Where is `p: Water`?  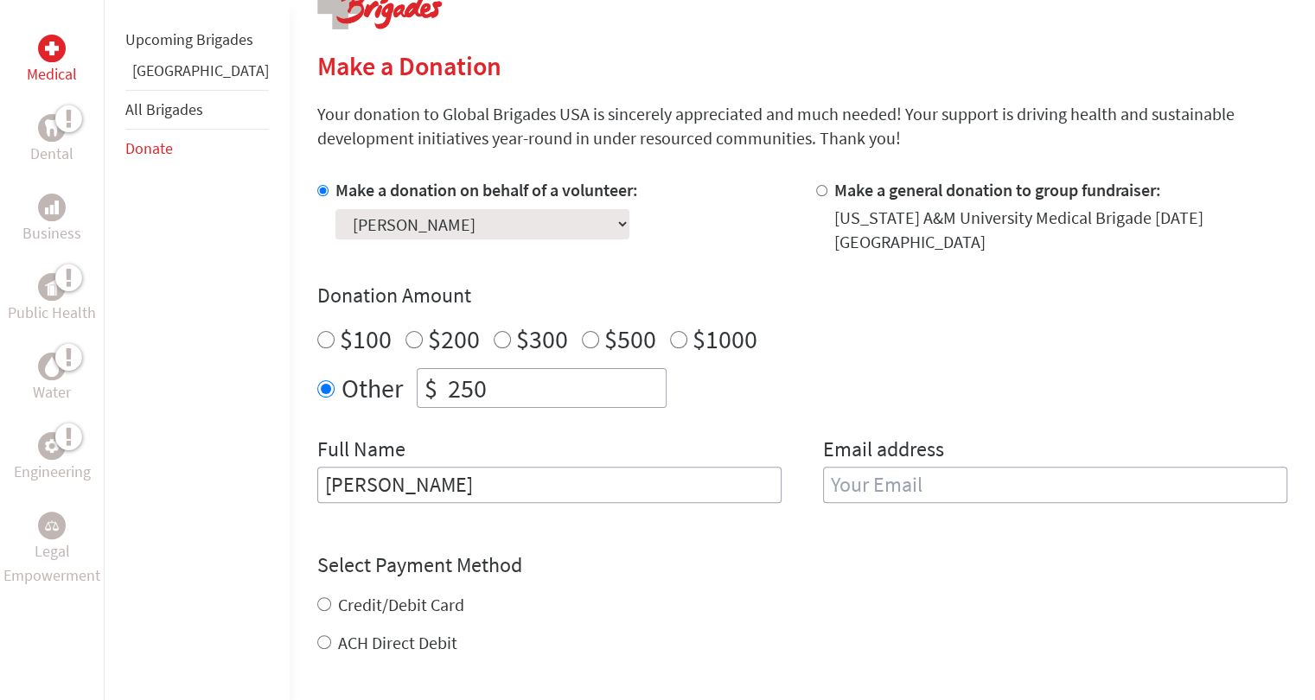
p: Water is located at coordinates (52, 392).